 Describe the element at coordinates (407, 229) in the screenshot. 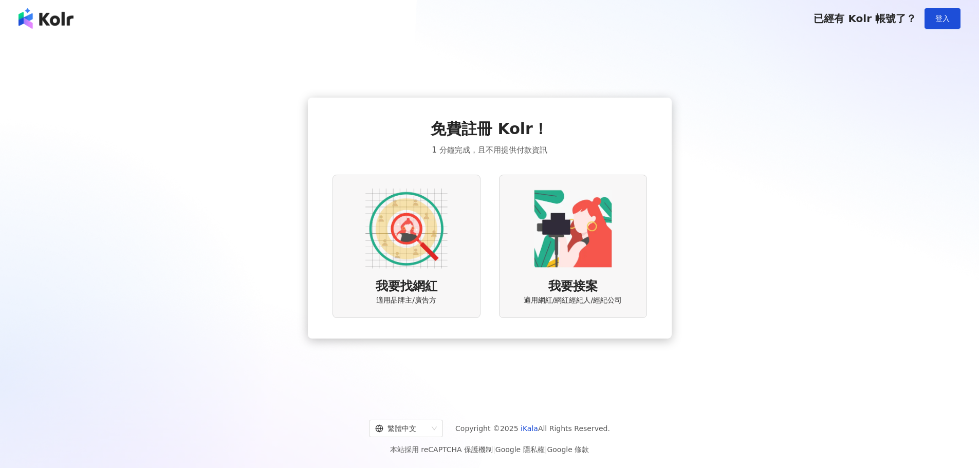

I see `img: AD identity option` at that location.